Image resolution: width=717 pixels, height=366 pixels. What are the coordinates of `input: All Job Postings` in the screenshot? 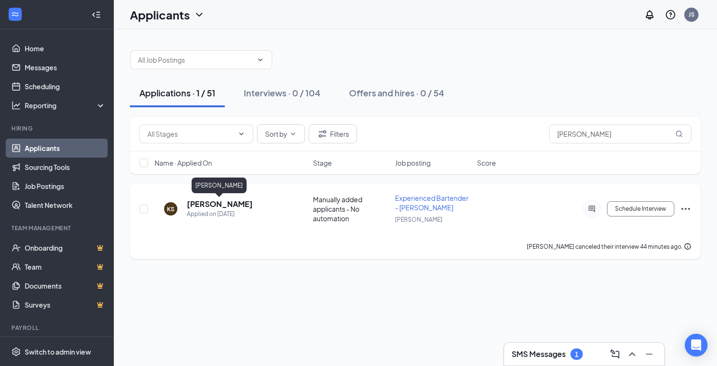 It's located at (195, 60).